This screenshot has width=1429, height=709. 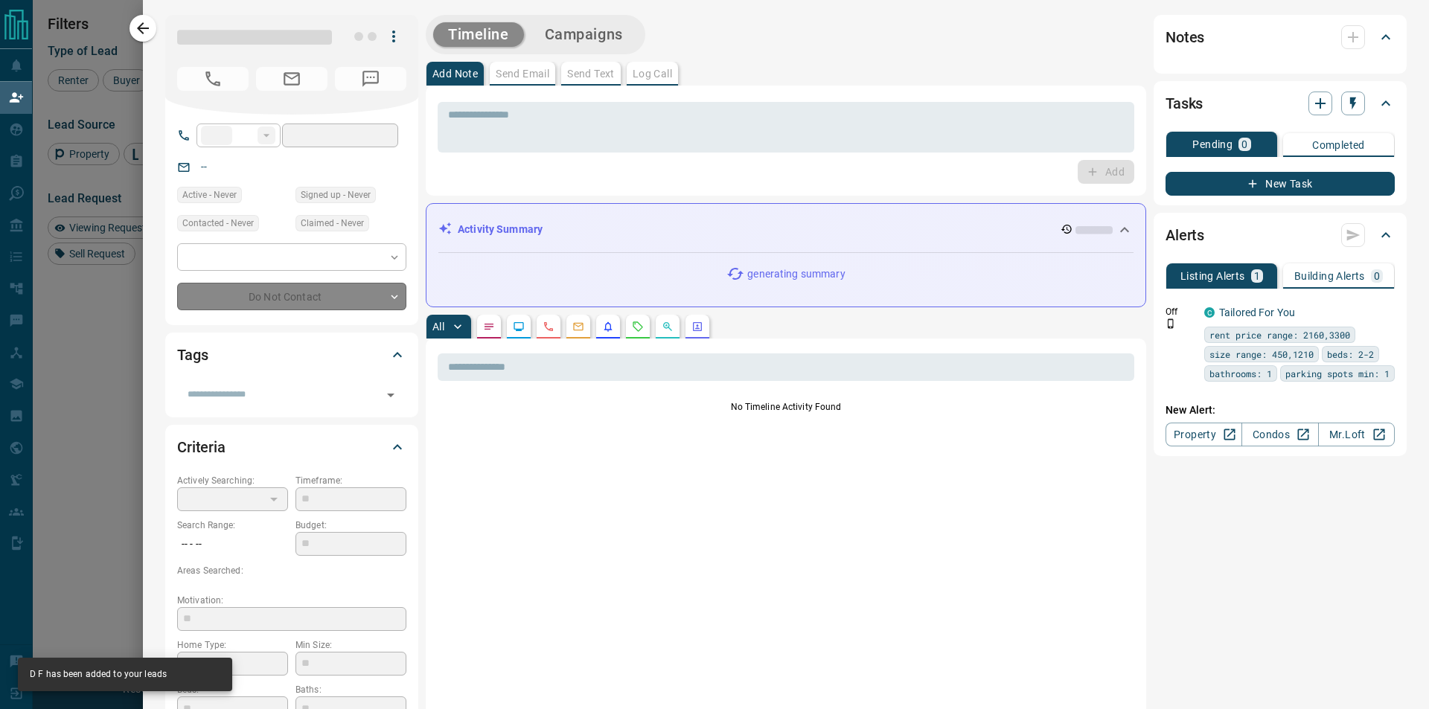 I want to click on span: Claimed - Never, so click(x=332, y=223).